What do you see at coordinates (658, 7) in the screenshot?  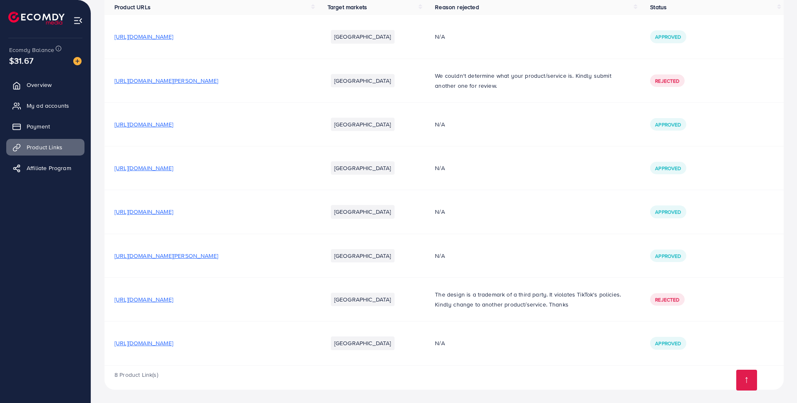 I see `span: Status` at bounding box center [658, 7].